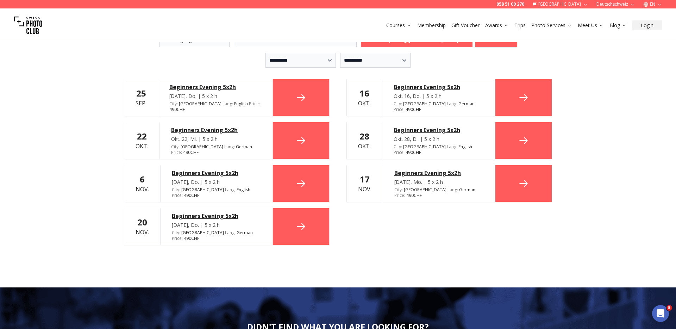 This screenshot has width=676, height=329. Describe the element at coordinates (618, 25) in the screenshot. I see `a: Blog` at that location.